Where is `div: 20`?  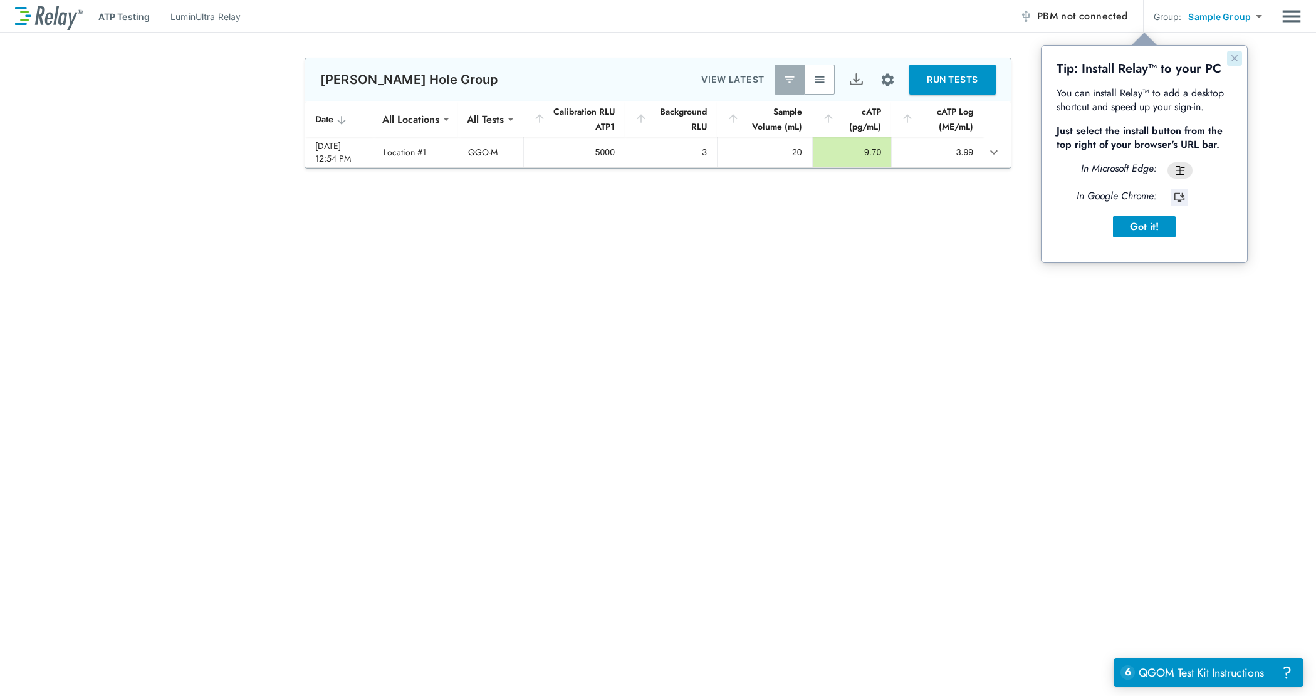 div: 20 is located at coordinates (765, 152).